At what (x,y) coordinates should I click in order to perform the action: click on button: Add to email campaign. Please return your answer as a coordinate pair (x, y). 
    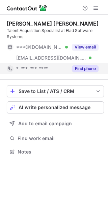
    Looking at the image, I should click on (55, 123).